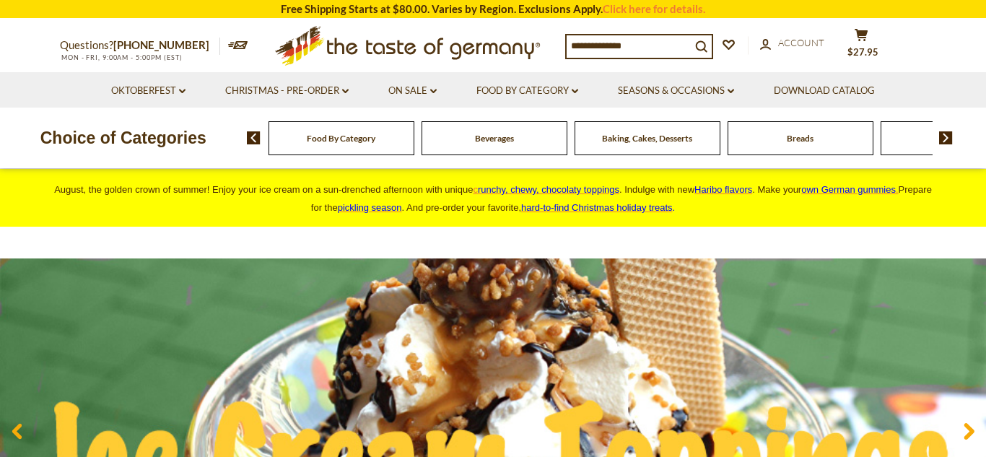 This screenshot has width=986, height=457. What do you see at coordinates (253, 138) in the screenshot?
I see `img: previous arrow` at bounding box center [253, 138].